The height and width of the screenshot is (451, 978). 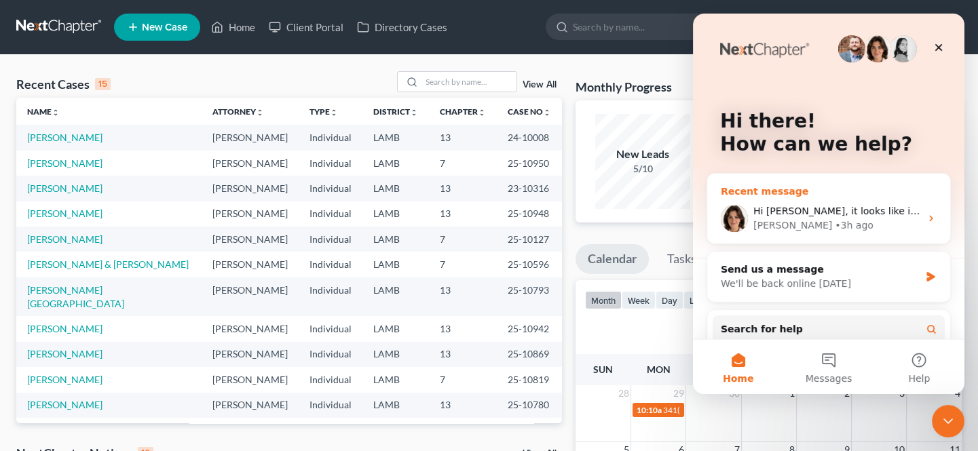 What do you see at coordinates (238, 111) in the screenshot?
I see `a: Attorneyunfold_more` at bounding box center [238, 111].